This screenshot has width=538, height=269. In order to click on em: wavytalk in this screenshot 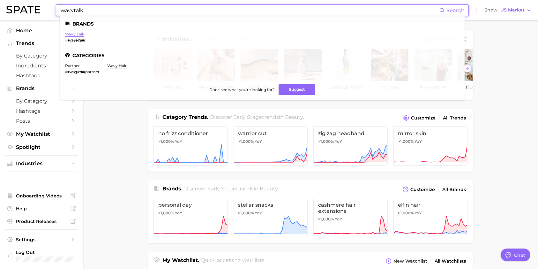, I will do `click(76, 40)`.